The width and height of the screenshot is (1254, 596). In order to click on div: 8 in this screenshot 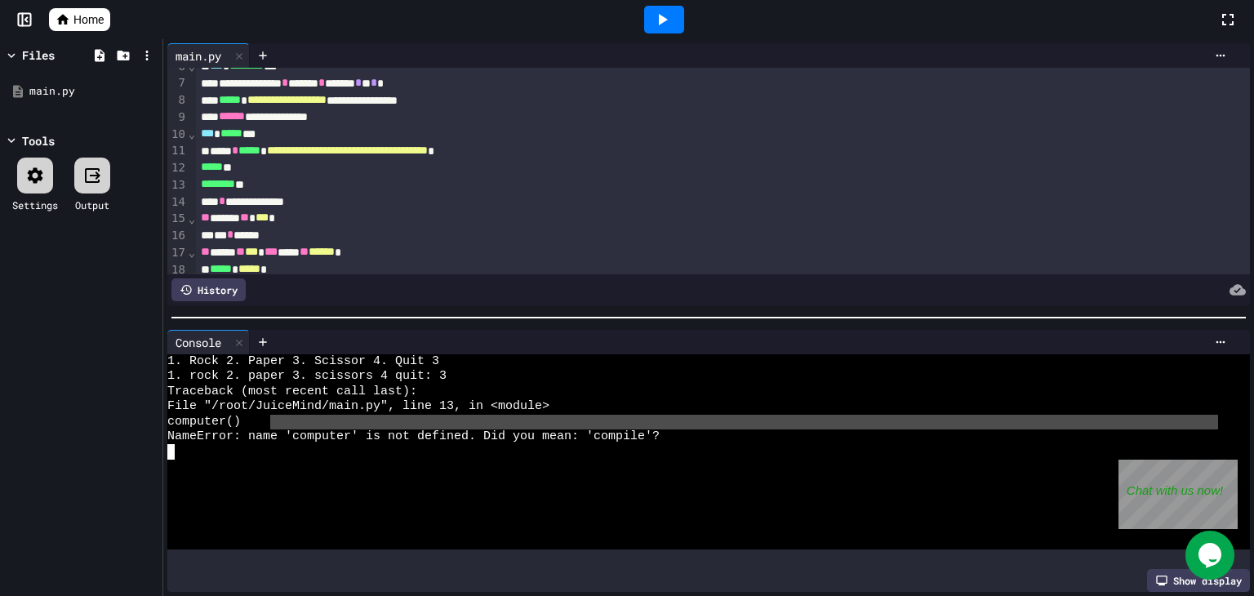, I will do `click(177, 100)`.